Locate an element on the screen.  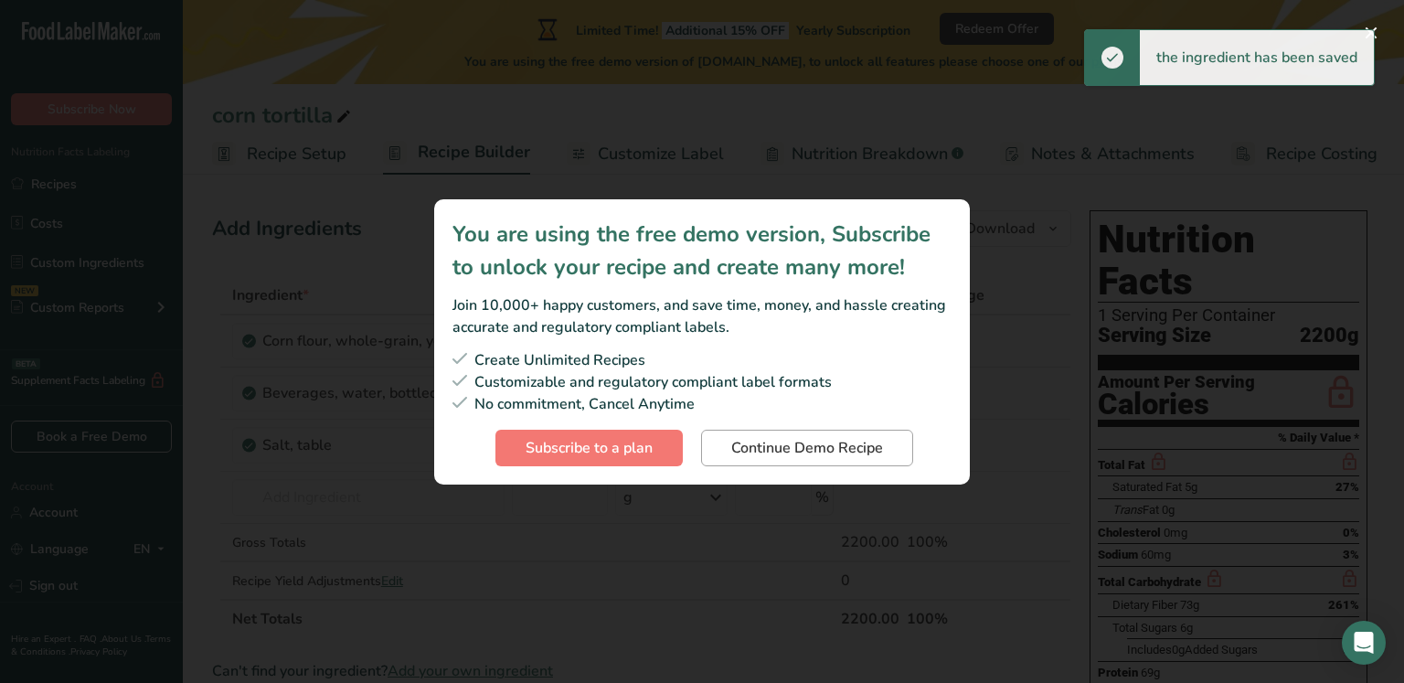
button: Continue Demo Recipe is located at coordinates (807, 448).